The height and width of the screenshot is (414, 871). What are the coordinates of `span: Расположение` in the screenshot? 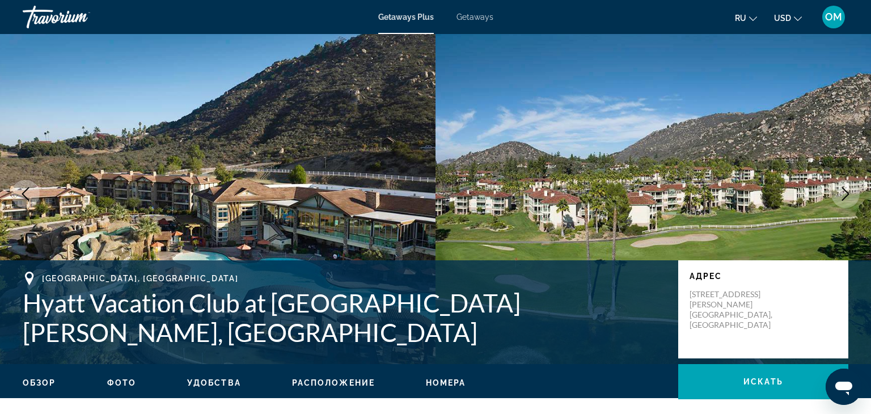 It's located at (333, 383).